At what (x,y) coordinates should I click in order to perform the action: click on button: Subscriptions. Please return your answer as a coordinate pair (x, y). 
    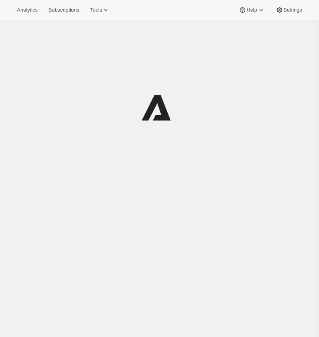
    Looking at the image, I should click on (64, 10).